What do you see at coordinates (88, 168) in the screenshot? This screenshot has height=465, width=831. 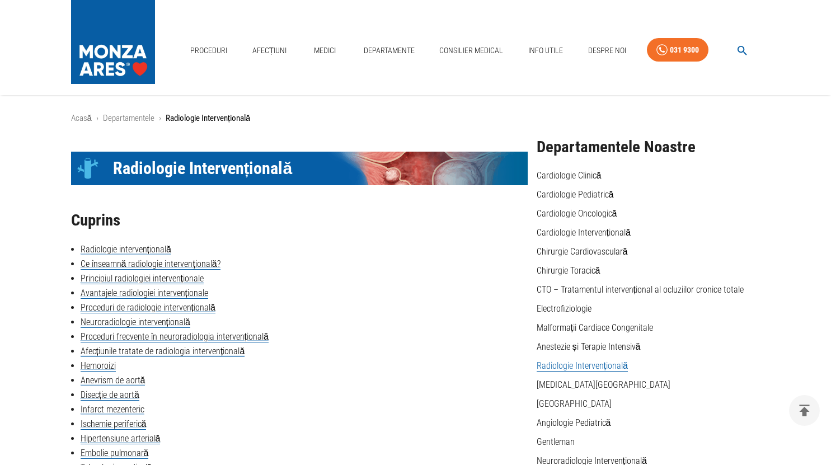 I see `div: Icon` at bounding box center [88, 168].